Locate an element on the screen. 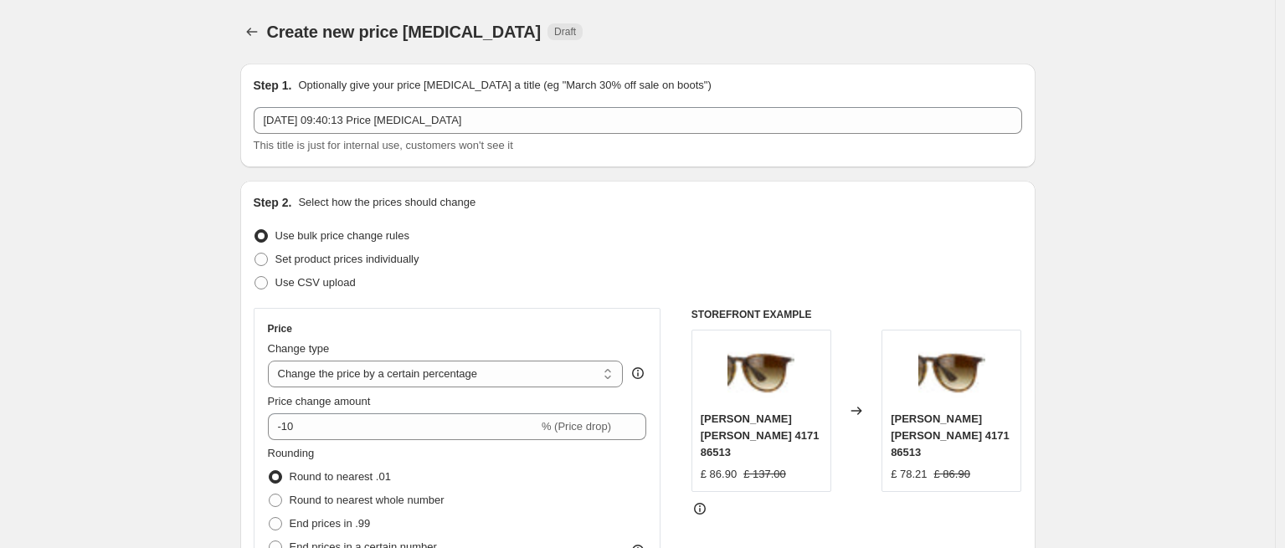  span: Round to nearest .01 is located at coordinates (340, 476).